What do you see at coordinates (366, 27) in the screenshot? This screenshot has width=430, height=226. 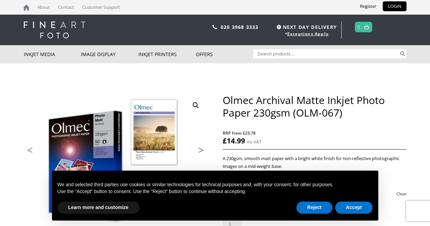 I see `img: basket.svg` at bounding box center [366, 27].